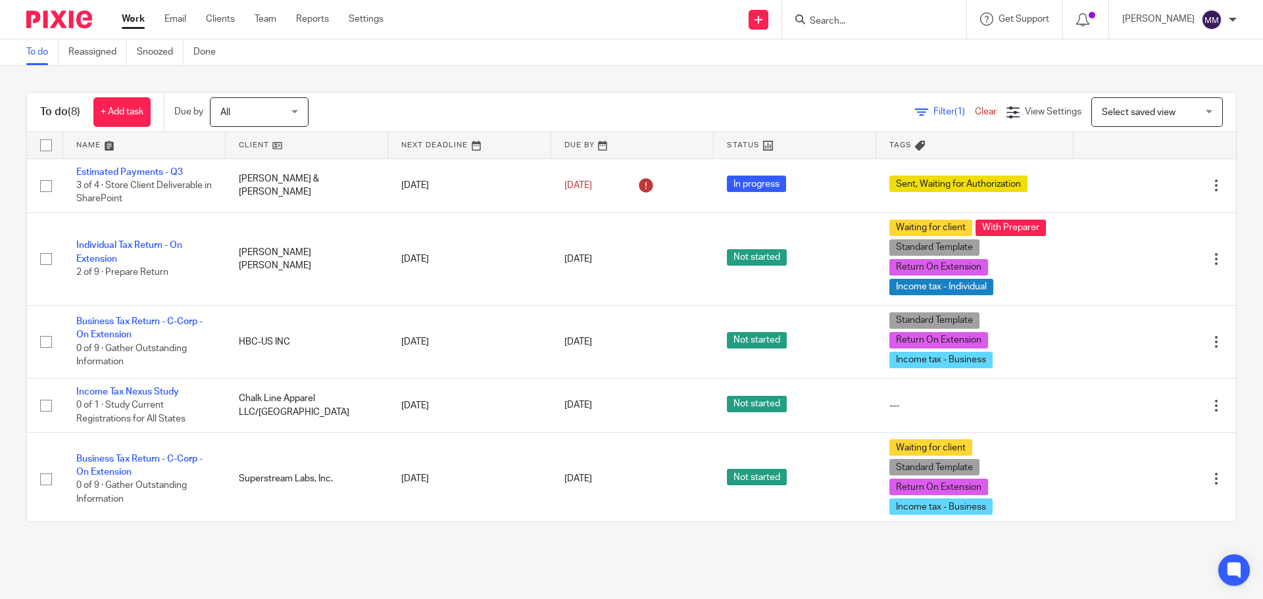  What do you see at coordinates (265, 19) in the screenshot?
I see `a: Team` at bounding box center [265, 19].